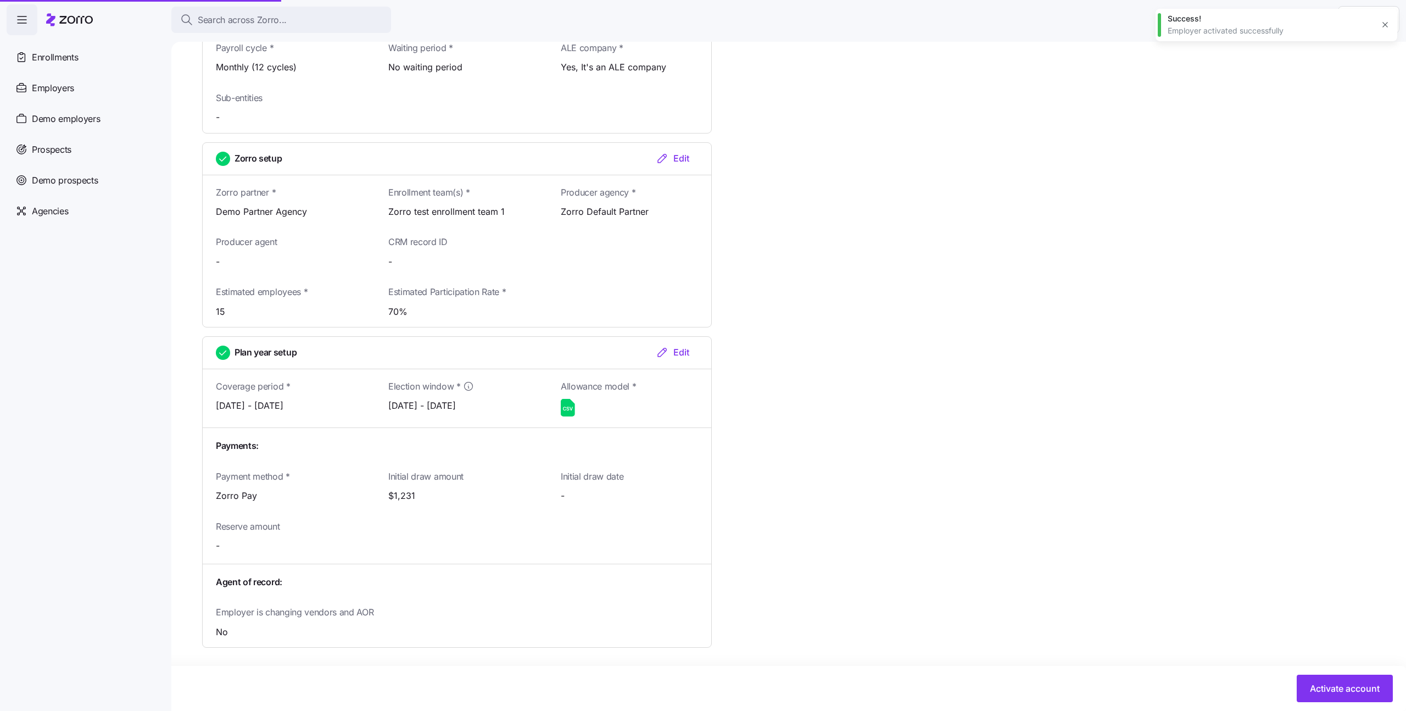 The height and width of the screenshot is (711, 1406). What do you see at coordinates (426, 476) in the screenshot?
I see `span: Initial draw amount` at bounding box center [426, 476].